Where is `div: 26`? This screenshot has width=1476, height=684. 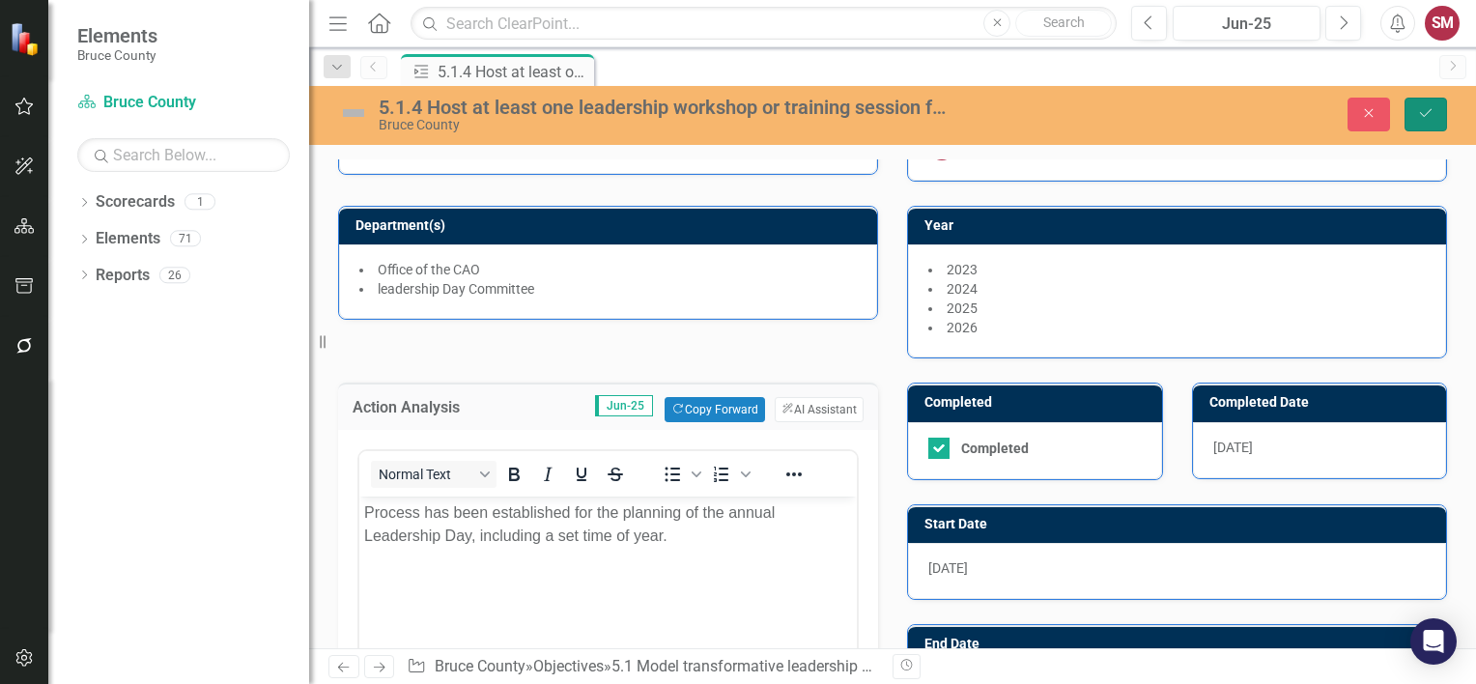
div: 26 is located at coordinates (175, 274).